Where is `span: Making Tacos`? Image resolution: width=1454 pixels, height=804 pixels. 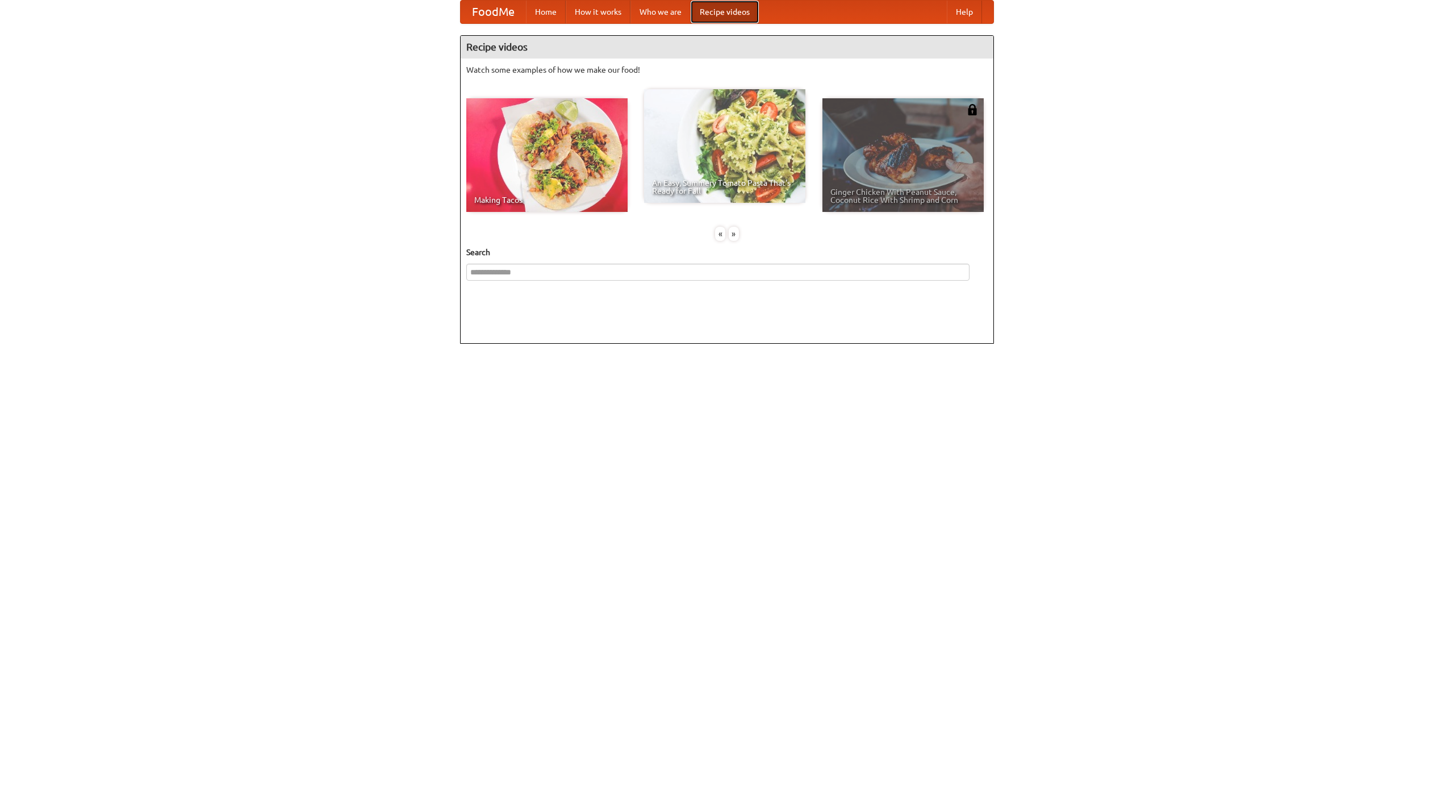
span: Making Tacos is located at coordinates (547, 200).